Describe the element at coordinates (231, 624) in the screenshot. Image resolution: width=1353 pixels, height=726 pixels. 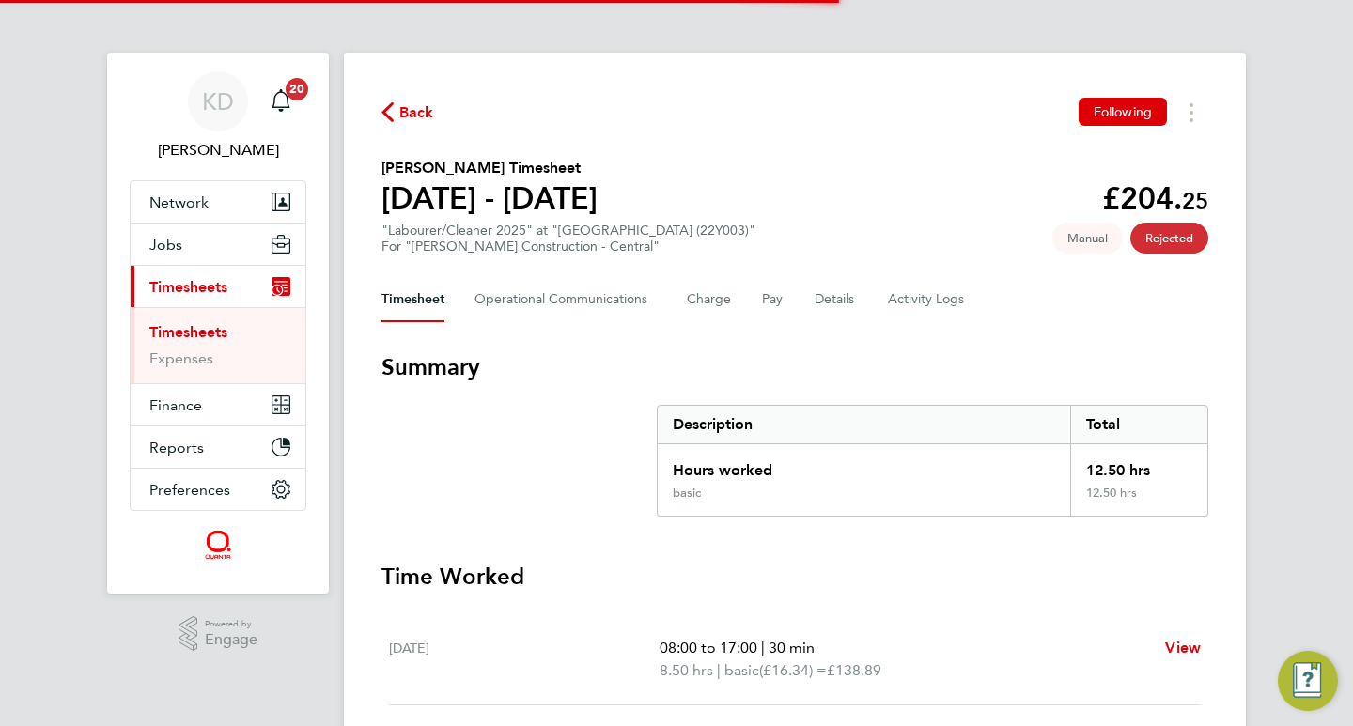
I see `span: Powered by` at that location.